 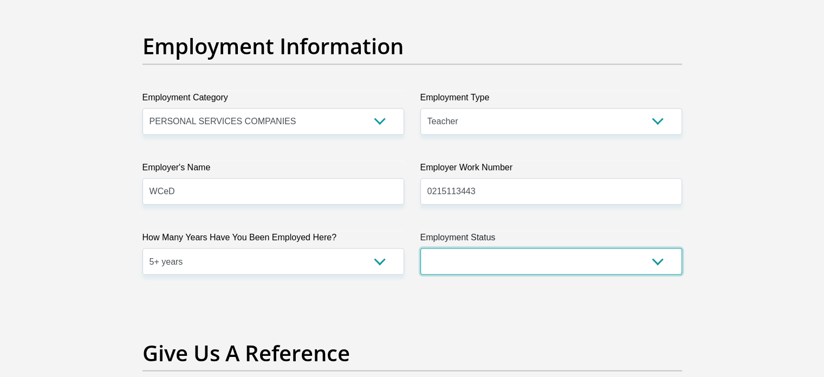 I want to click on label: Employment Status, so click(x=551, y=239).